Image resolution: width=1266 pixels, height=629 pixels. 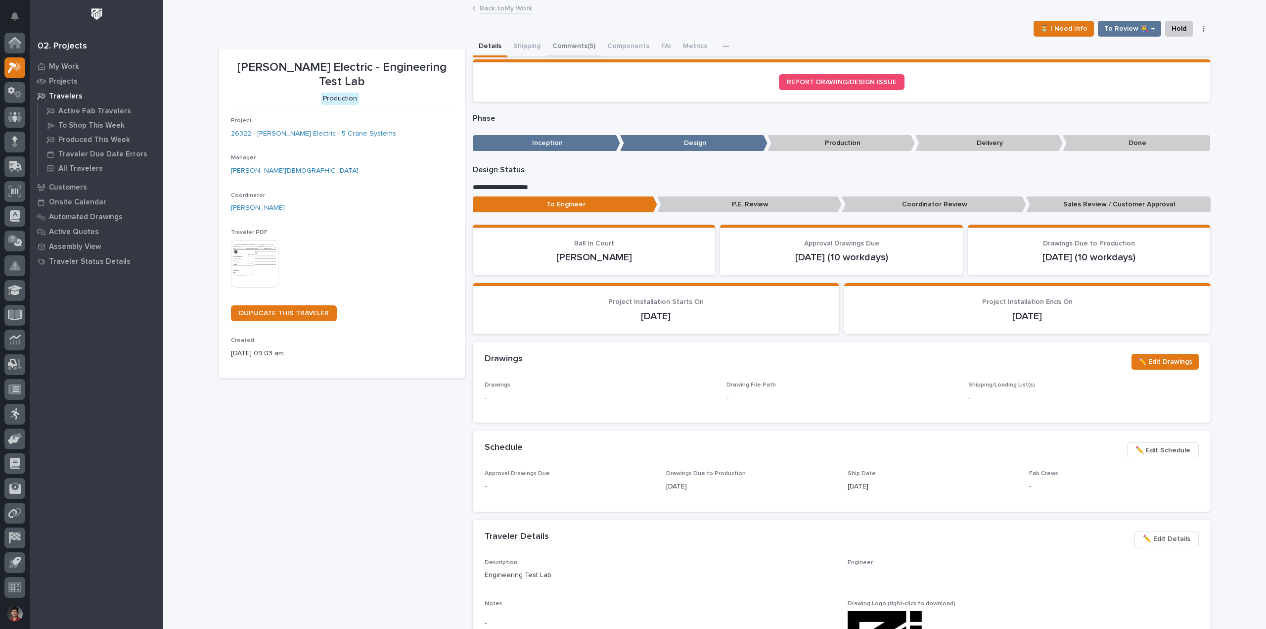 What do you see at coordinates (96, 14) in the screenshot?
I see `img: Workspace Logo` at bounding box center [96, 14].